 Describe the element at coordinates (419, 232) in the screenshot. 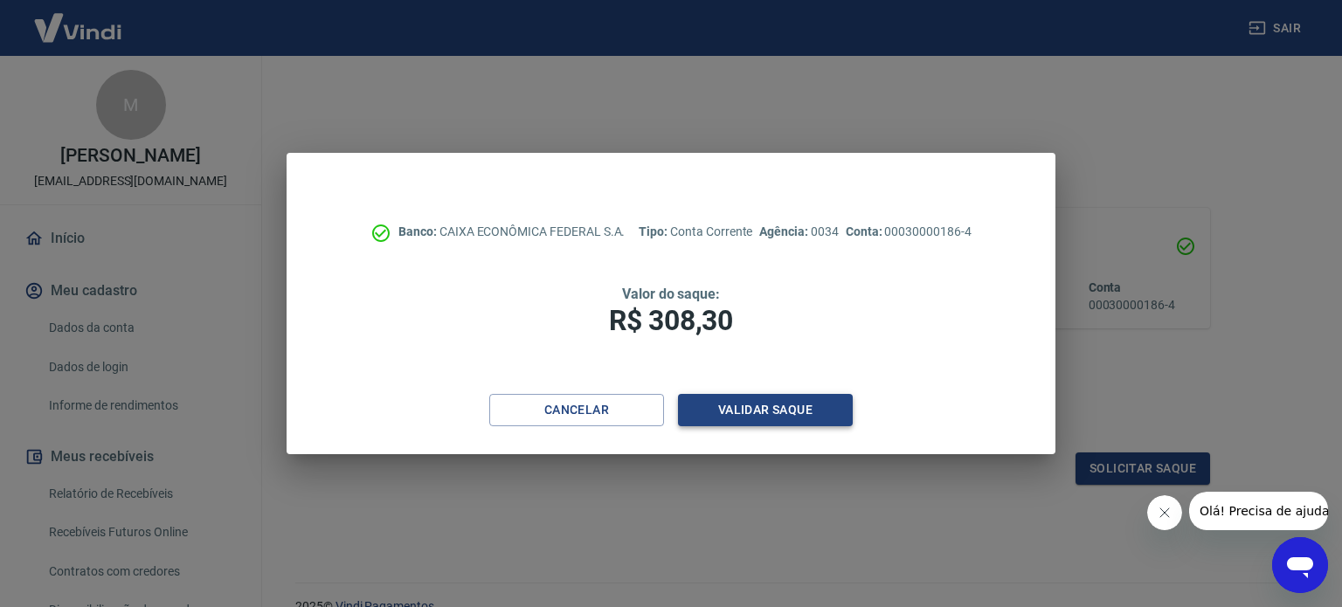

I see `span: Banco:` at that location.